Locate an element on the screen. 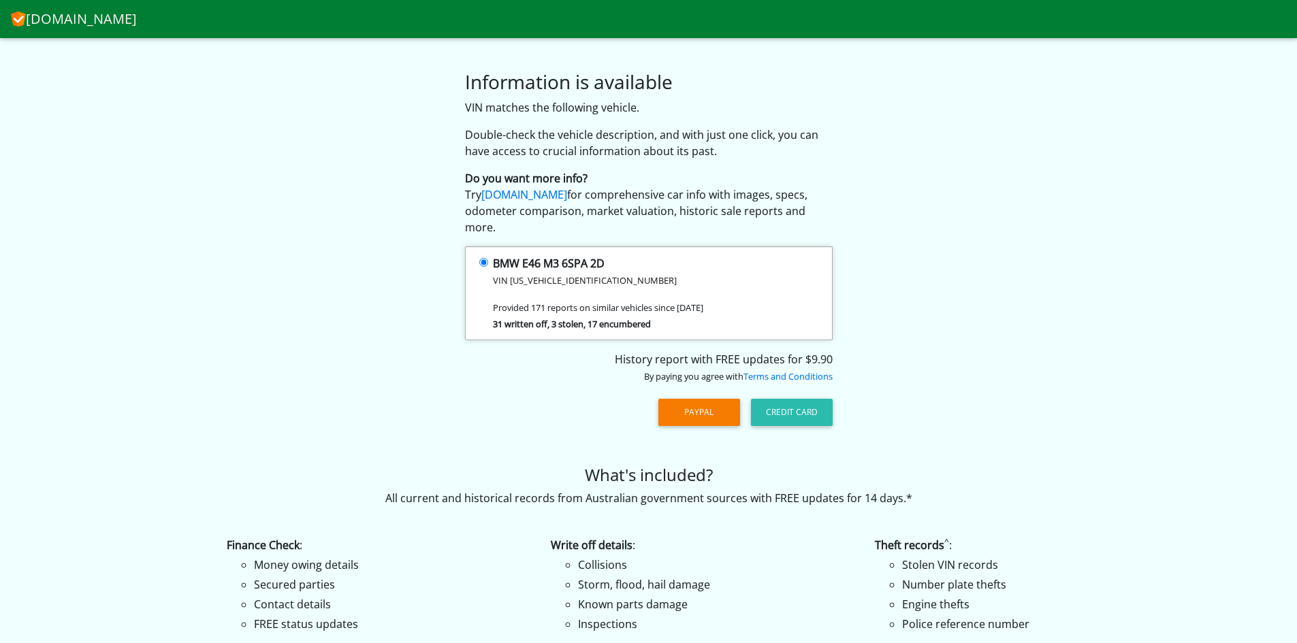 The width and height of the screenshot is (1297, 643). li: Known parts damage is located at coordinates (716, 605).